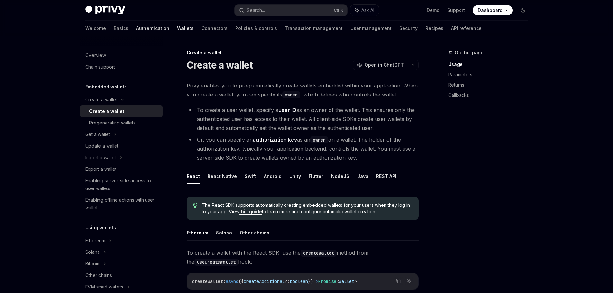 The width and height of the screenshot is (613, 293). Describe the element at coordinates (491, 64) in the screenshot. I see `a: Usage` at that location.